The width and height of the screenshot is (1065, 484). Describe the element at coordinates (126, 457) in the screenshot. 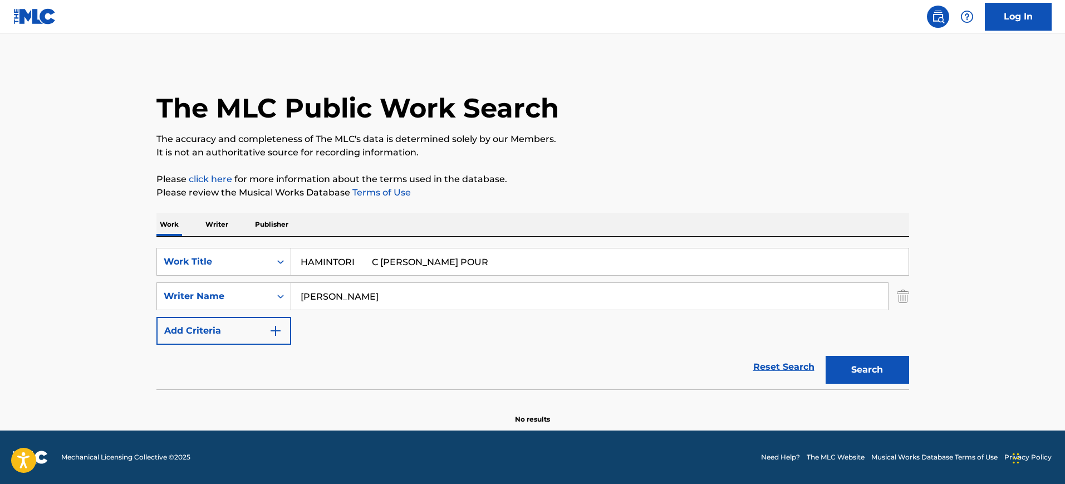

I see `span: Mechanical Licensing Collective © 2025` at that location.